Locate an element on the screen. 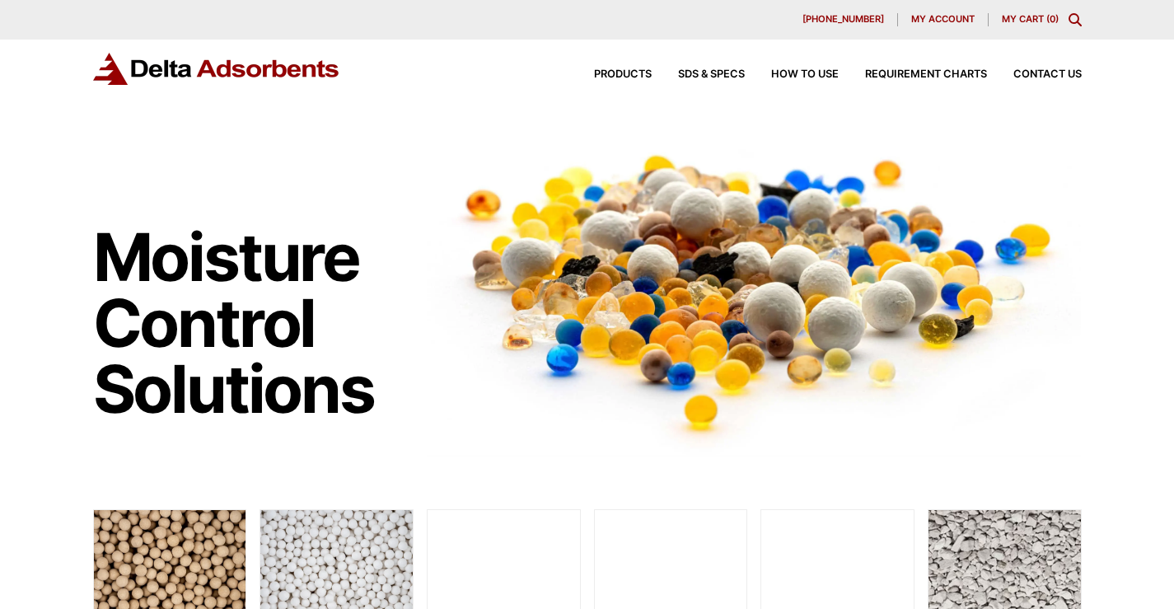 Image resolution: width=1174 pixels, height=609 pixels. a: SDS & SPECS is located at coordinates (698, 74).